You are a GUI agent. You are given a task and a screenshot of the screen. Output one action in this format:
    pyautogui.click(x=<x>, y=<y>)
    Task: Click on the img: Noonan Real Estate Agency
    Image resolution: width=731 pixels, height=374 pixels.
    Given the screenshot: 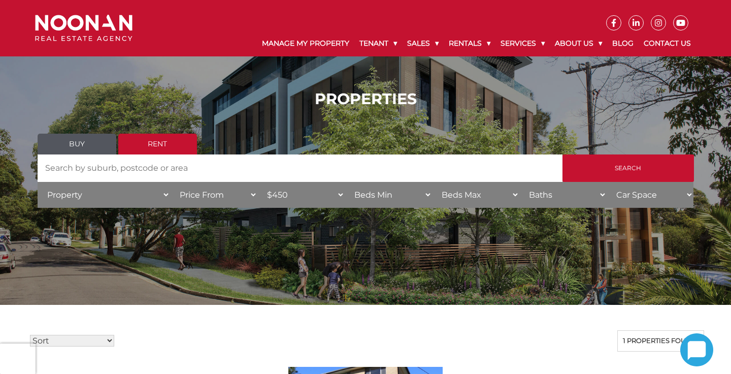 What is the action you would take?
    pyautogui.click(x=84, y=28)
    